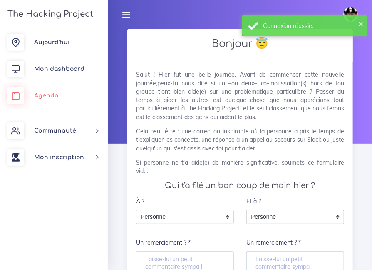 The height and width of the screenshot is (270, 372). Describe the element at coordinates (46, 95) in the screenshot. I see `span: Agenda` at that location.